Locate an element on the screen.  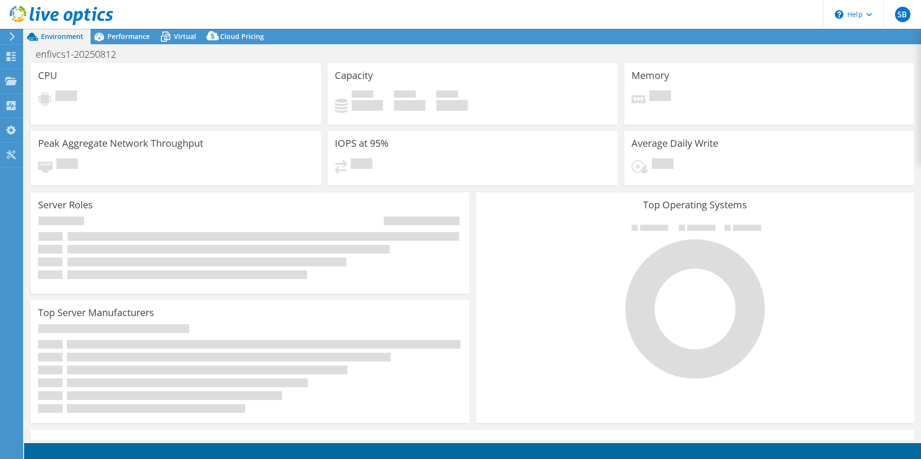
h1: enfivcs1-20250812 is located at coordinates (81, 54).